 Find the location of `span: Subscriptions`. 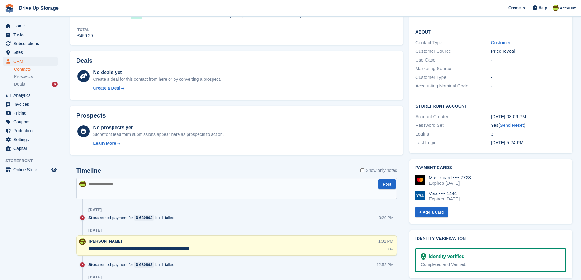

span: Subscriptions is located at coordinates (32, 44).